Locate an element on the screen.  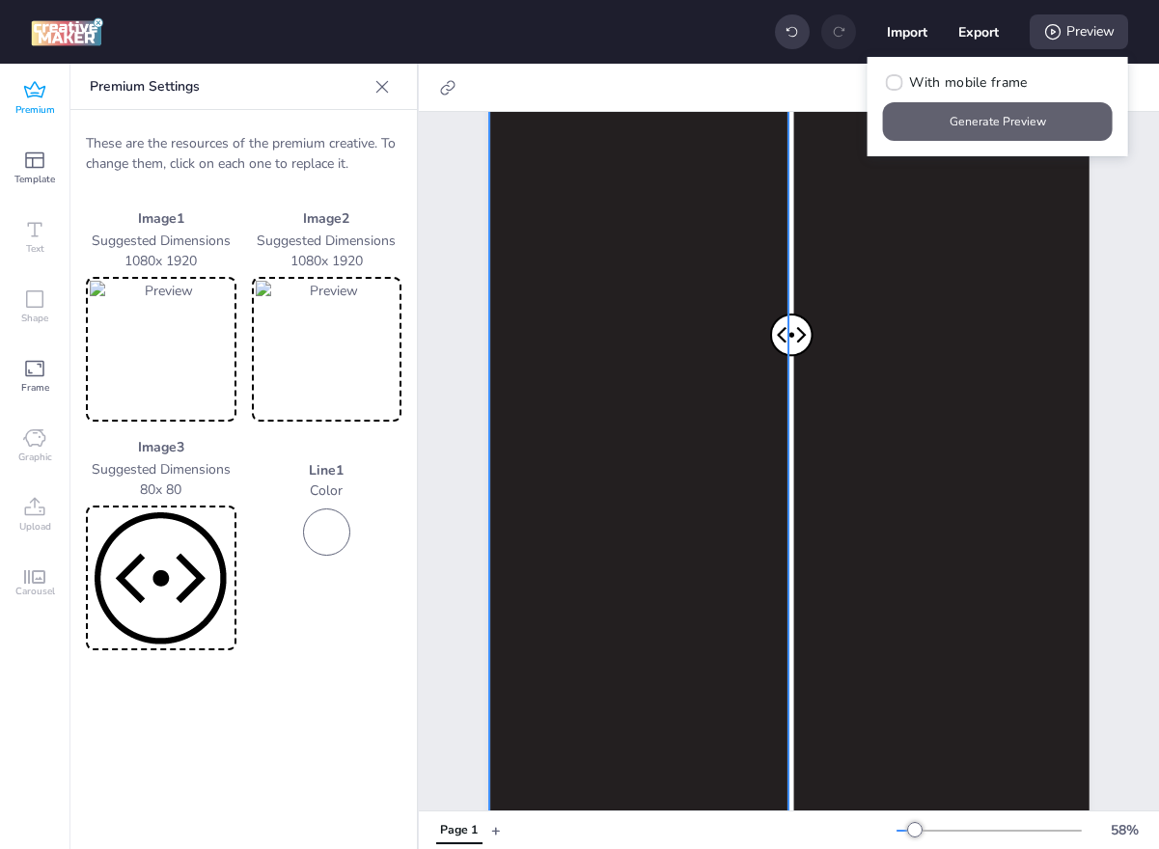
p: Premium Settings is located at coordinates (228, 87).